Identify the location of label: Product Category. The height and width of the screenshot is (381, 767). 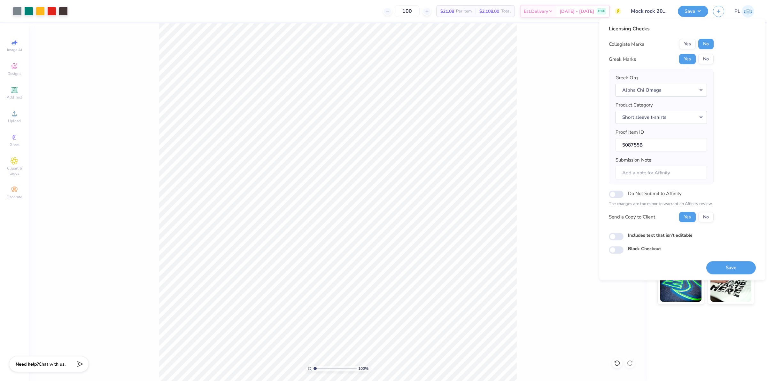
(634, 105).